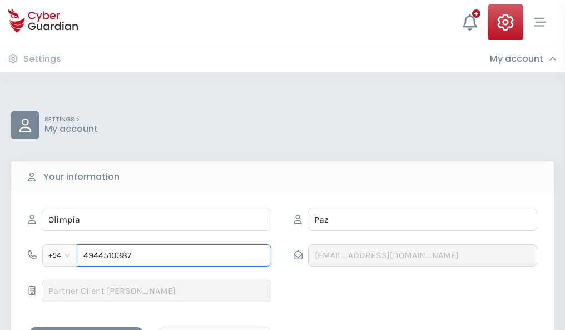 Image resolution: width=565 pixels, height=330 pixels. I want to click on p: SETTINGS >, so click(71, 120).